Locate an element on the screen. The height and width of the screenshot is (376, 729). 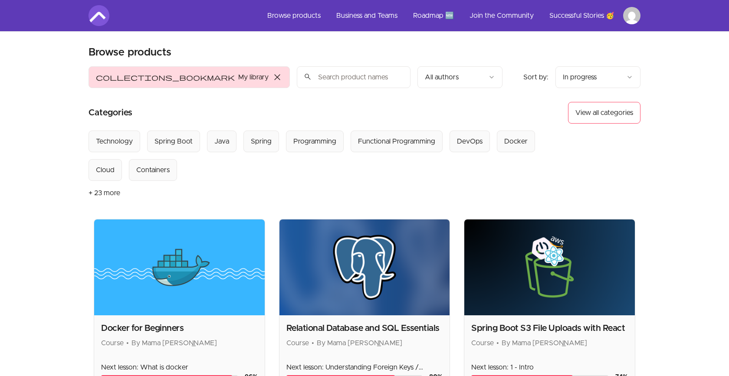
img: Product image for Spring Boot S3 File Uploads with React is located at coordinates (549, 267).